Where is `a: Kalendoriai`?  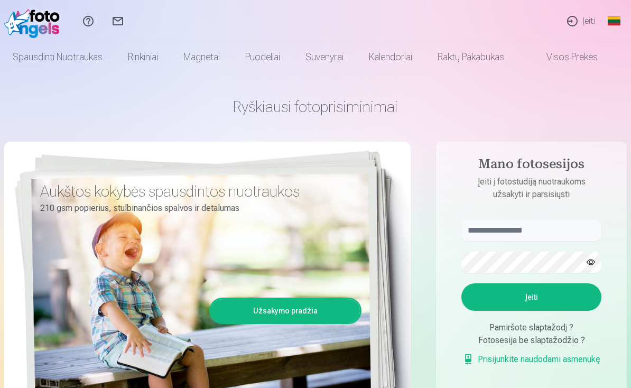
a: Kalendoriai is located at coordinates (390, 57).